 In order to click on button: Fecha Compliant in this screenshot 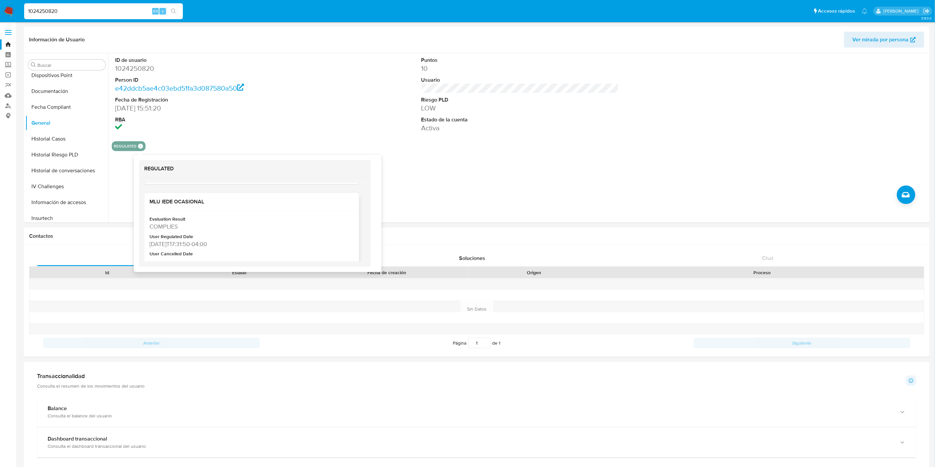, I will do `click(67, 107)`.